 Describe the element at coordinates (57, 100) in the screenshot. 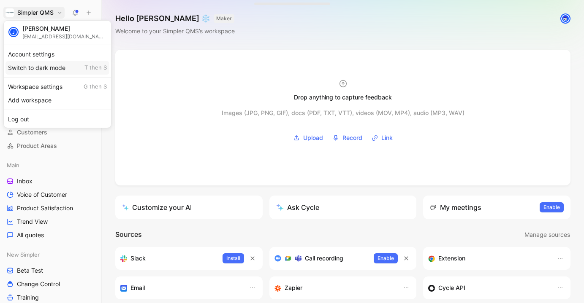

I see `div: Add workspace` at that location.